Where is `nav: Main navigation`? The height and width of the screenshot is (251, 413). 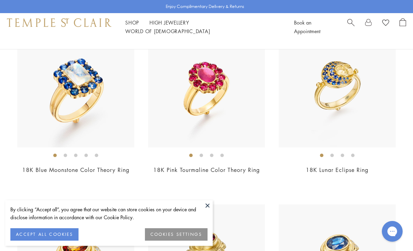
nav: Main navigation is located at coordinates (202, 27).